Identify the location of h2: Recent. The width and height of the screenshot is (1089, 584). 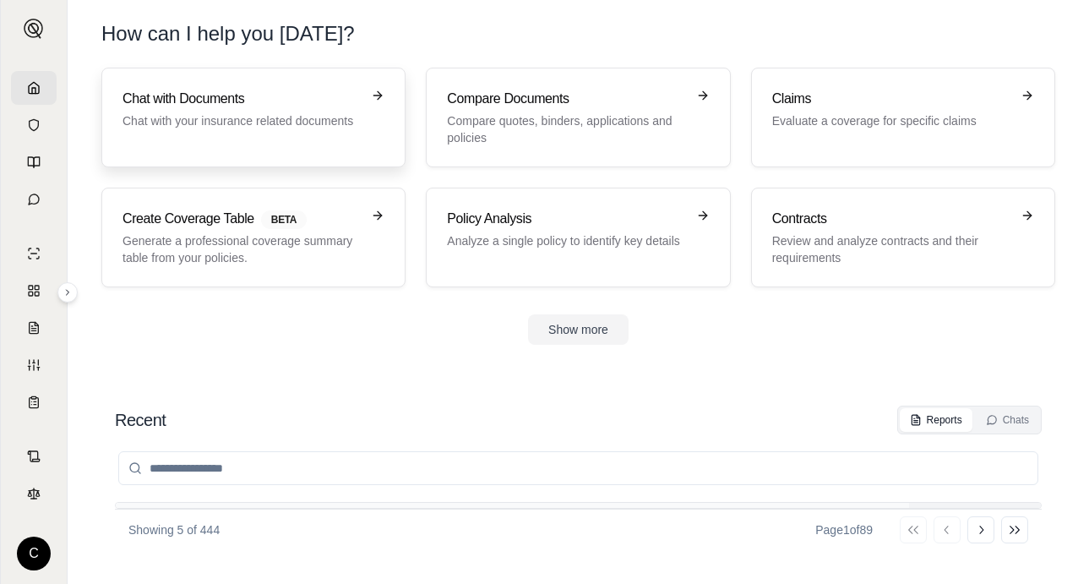
(140, 420).